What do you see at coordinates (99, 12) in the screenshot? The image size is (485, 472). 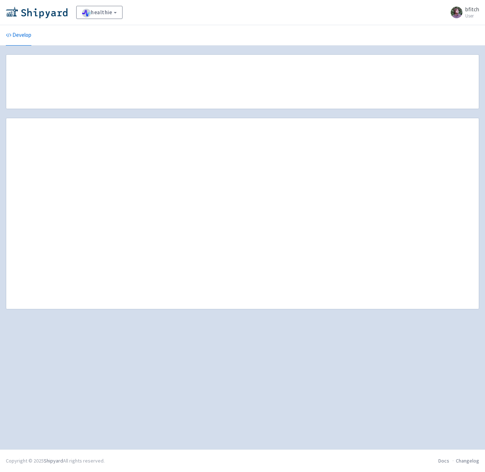 I see `a: healthie` at bounding box center [99, 12].